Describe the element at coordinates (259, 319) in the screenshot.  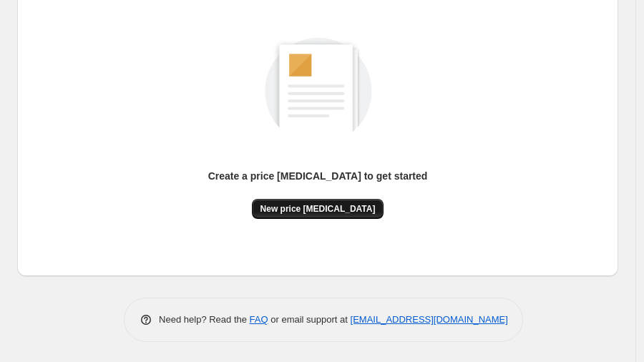
I see `a: FAQ` at that location.